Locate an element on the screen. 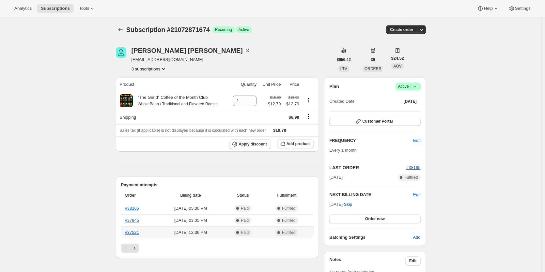 The image size is (545, 272). button: $956.42 is located at coordinates (344, 60).